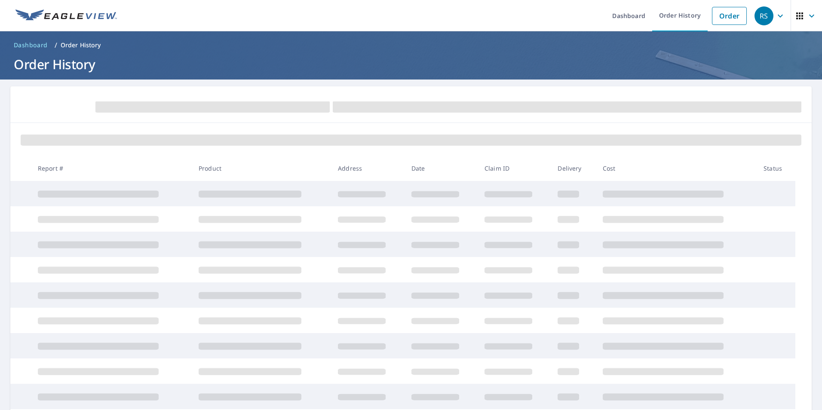 This screenshot has height=410, width=822. I want to click on th: Address, so click(367, 168).